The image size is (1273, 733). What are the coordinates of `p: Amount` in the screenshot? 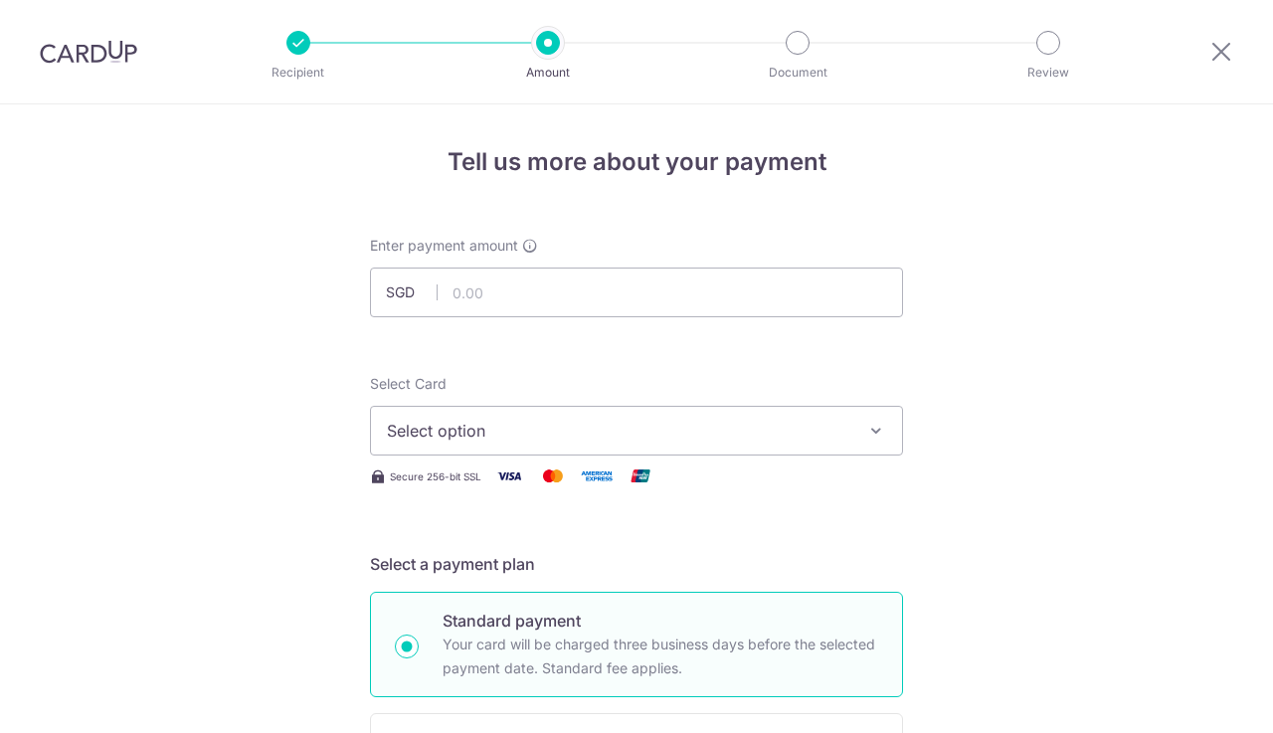 It's located at (548, 73).